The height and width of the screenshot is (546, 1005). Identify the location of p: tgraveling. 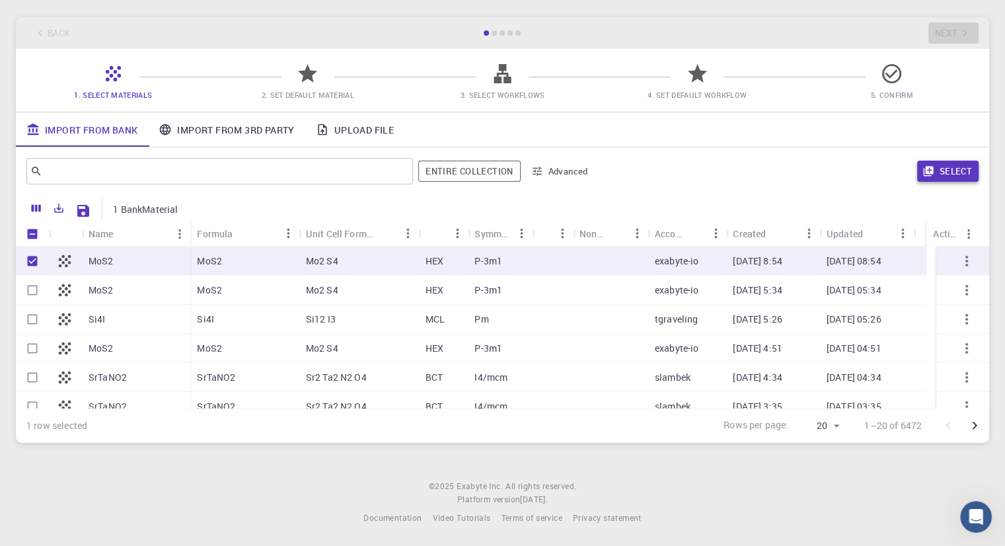
(677, 319).